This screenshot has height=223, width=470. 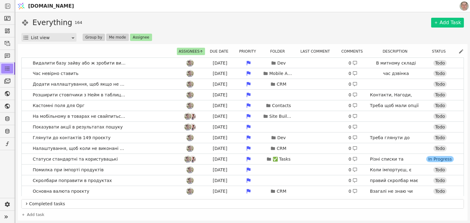 I want to click on button: Status, so click(x=441, y=51).